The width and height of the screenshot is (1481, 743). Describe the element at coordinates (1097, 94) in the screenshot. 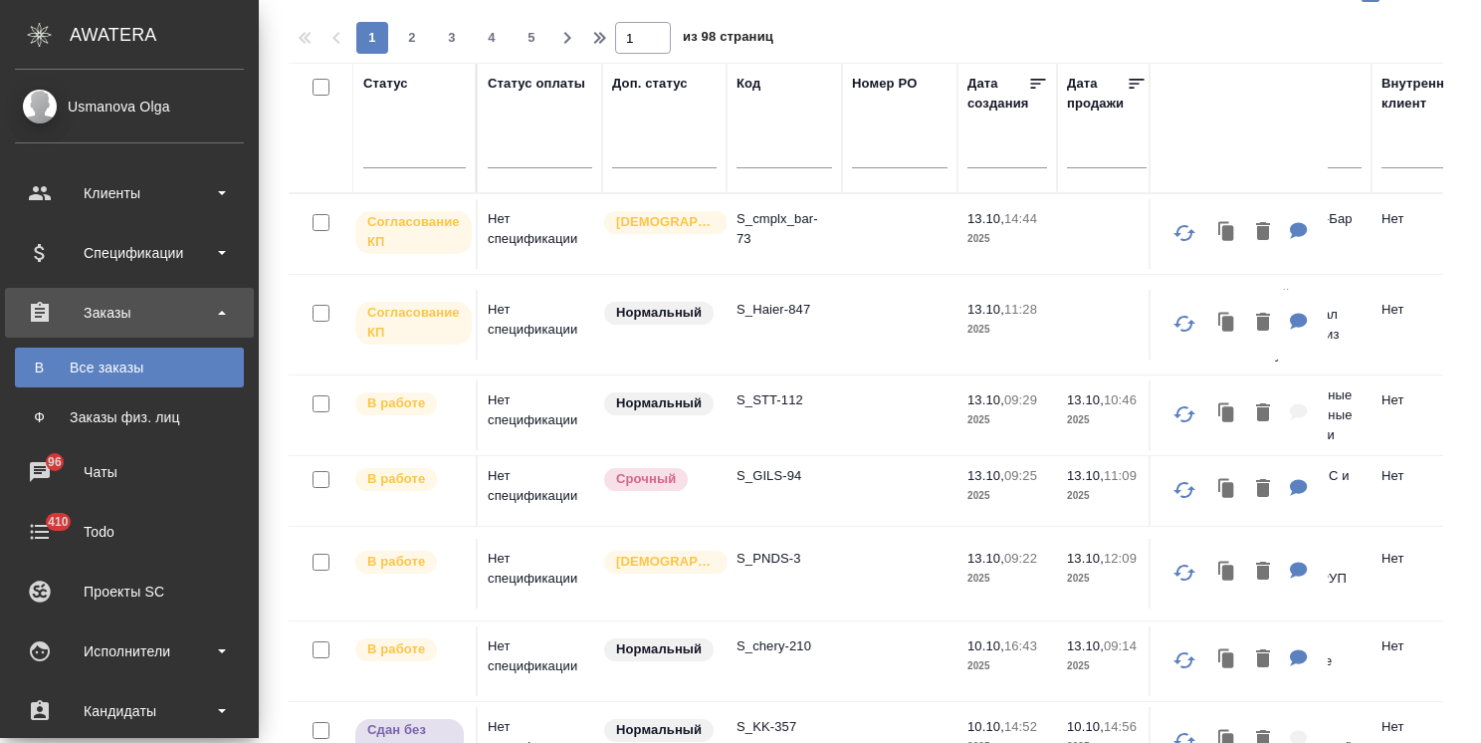

I see `div: Дата продажи` at that location.